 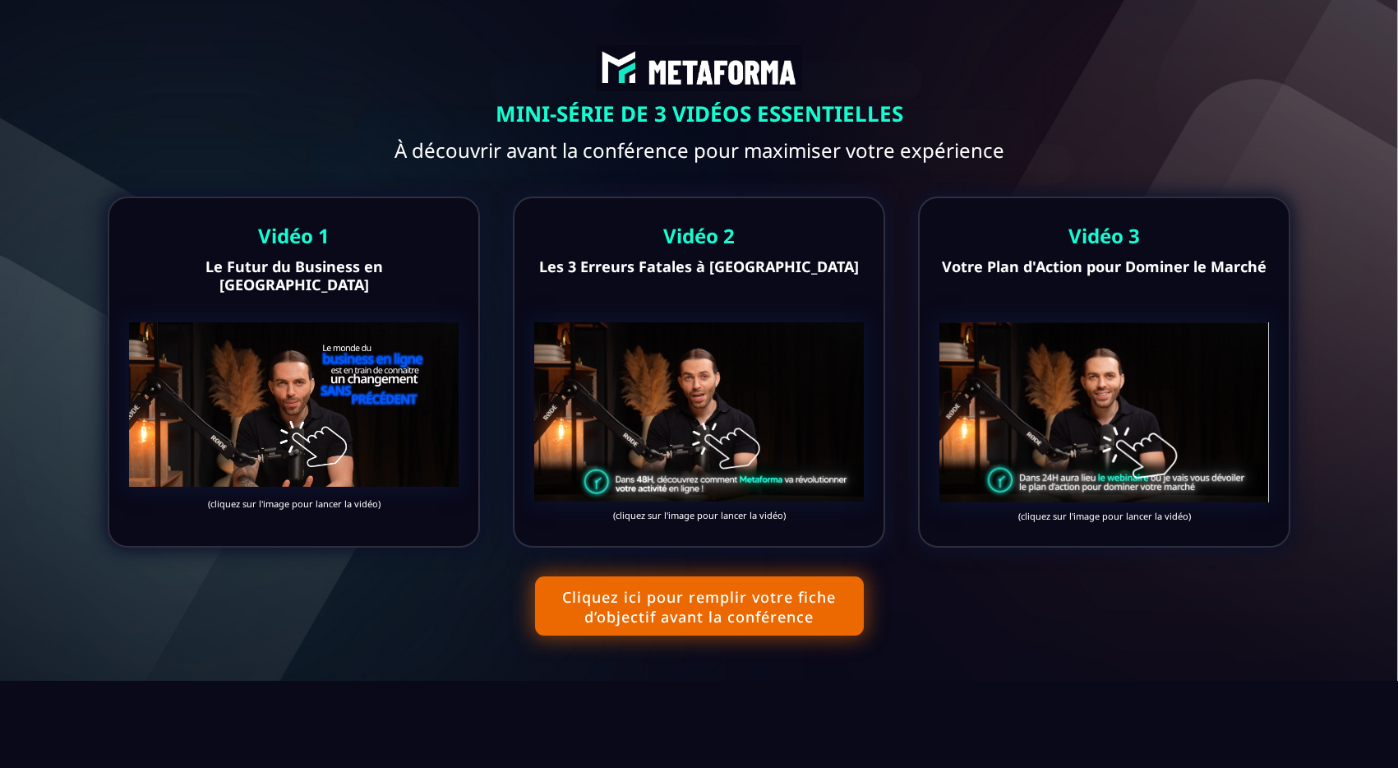 What do you see at coordinates (698, 150) in the screenshot?
I see `text: À découvrir avant la conférence pour maximiser votre expérience` at bounding box center [698, 150].